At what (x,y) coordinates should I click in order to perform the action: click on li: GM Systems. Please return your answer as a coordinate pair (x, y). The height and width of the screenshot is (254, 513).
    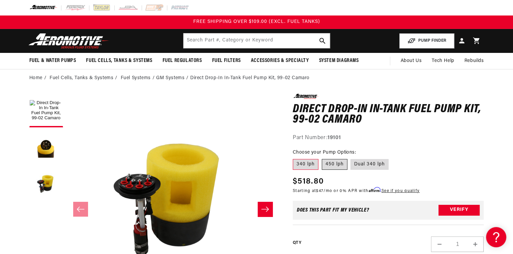
    Looking at the image, I should click on (173, 78).